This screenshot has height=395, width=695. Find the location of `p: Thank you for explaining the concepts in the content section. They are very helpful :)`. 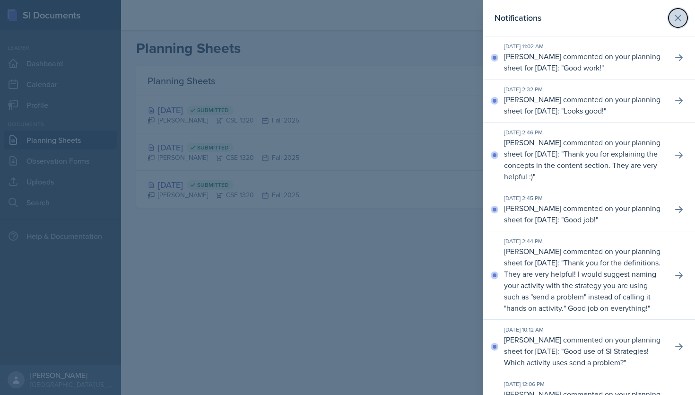

p: Thank you for explaining the concepts in the content section. They are very helpful :) is located at coordinates (581, 165).